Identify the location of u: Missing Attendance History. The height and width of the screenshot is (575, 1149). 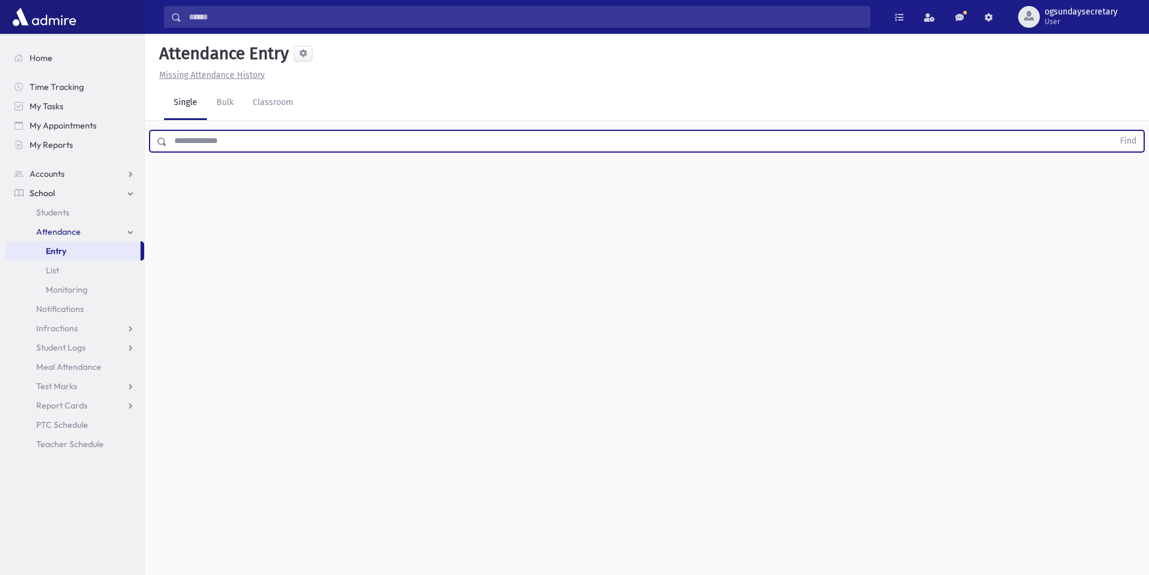
(212, 75).